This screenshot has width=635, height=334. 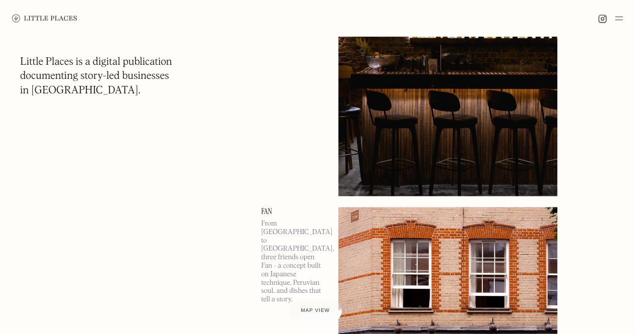 What do you see at coordinates (293, 211) in the screenshot?
I see `a: Fan` at bounding box center [293, 211].